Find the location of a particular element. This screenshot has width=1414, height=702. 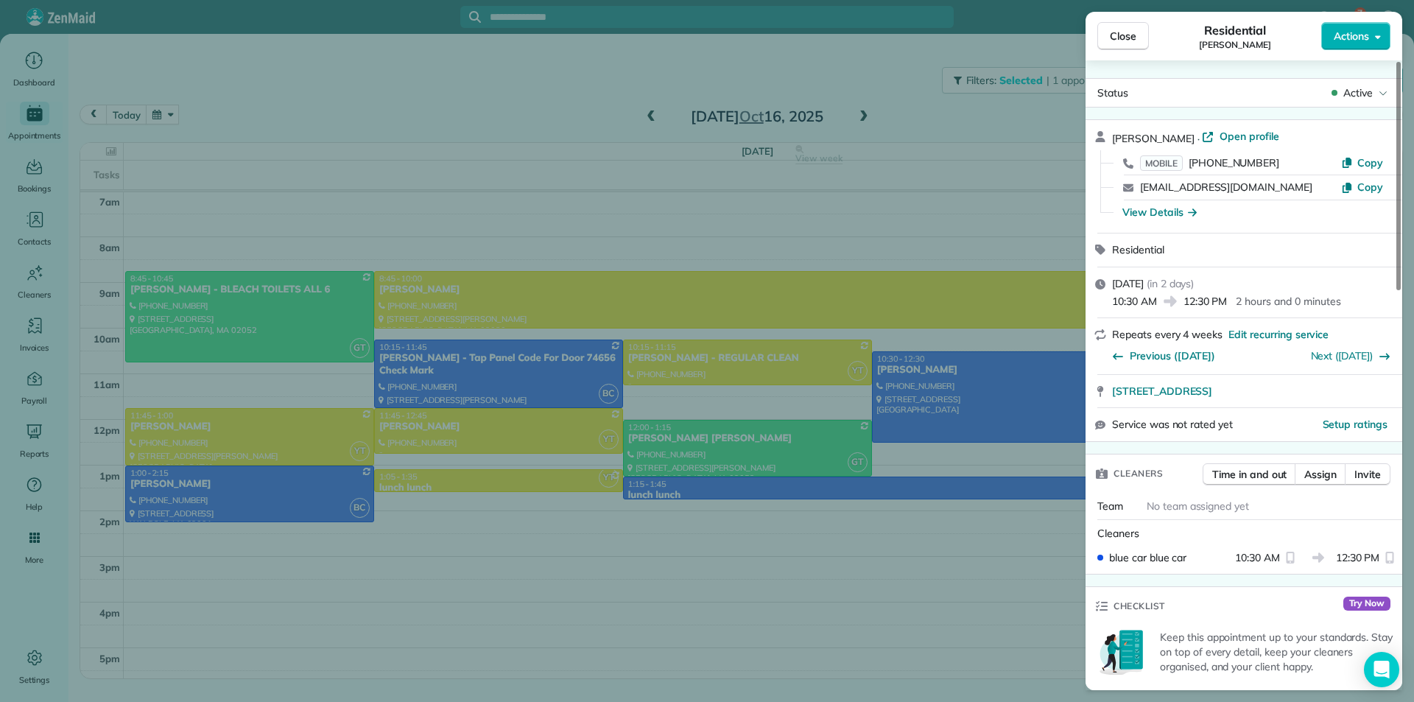

span: ( in 2 days ) is located at coordinates (1171, 284).